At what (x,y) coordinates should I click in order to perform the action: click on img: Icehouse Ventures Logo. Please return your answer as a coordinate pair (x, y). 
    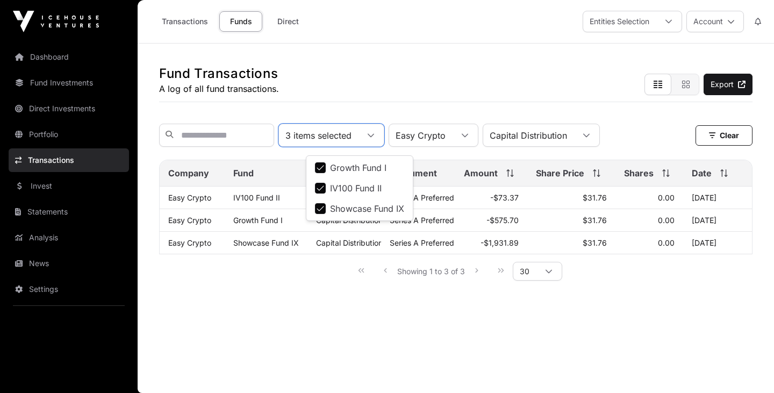
    Looking at the image, I should click on (56, 21).